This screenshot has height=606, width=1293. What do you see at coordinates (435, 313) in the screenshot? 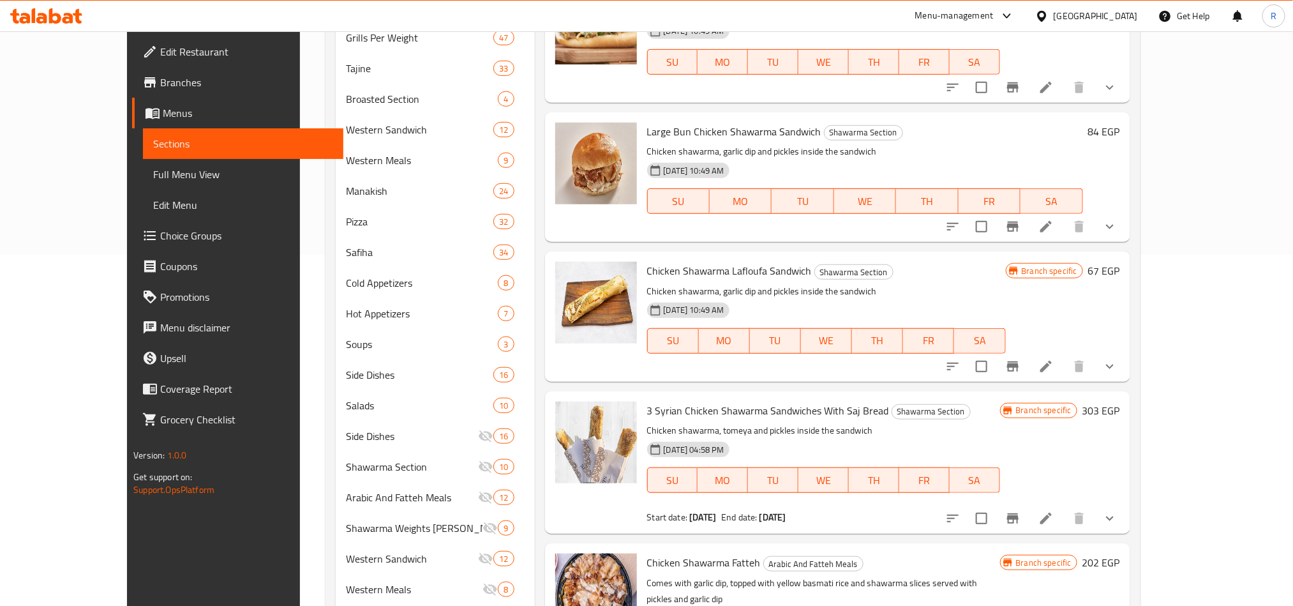
I see `div: Hot Appetizers7` at bounding box center [435, 313].